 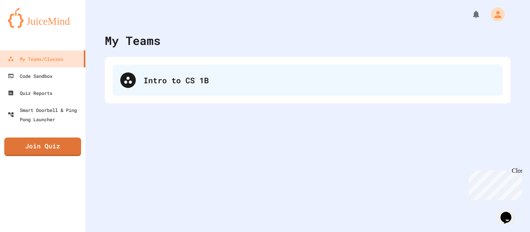 What do you see at coordinates (470, 14) in the screenshot?
I see `div: My Notifications` at bounding box center [470, 14].